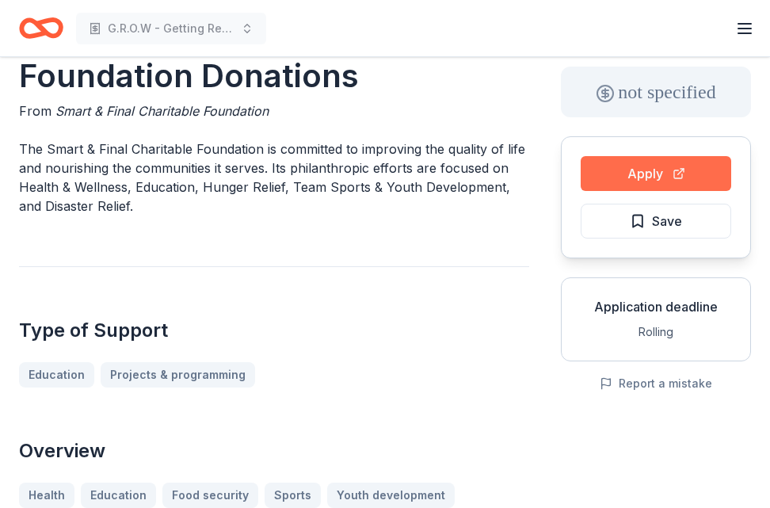 The width and height of the screenshot is (770, 508). Describe the element at coordinates (656, 306) in the screenshot. I see `div: Application deadline` at that location.